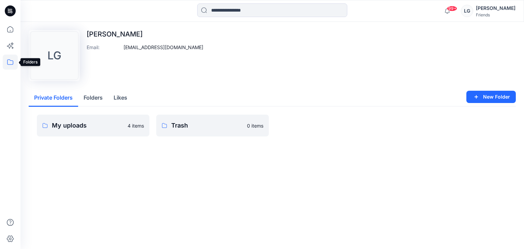 Image resolution: width=524 pixels, height=249 pixels. I want to click on p: 4 items, so click(136, 126).